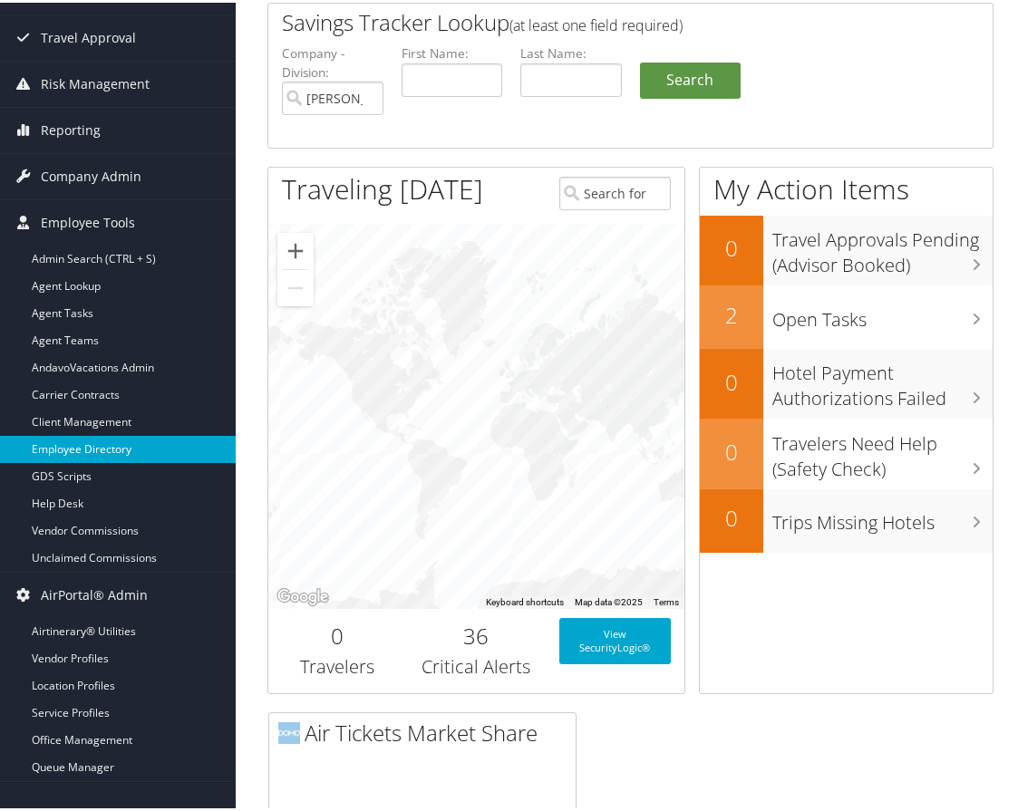 The height and width of the screenshot is (811, 1018). I want to click on h2: 2, so click(732, 313).